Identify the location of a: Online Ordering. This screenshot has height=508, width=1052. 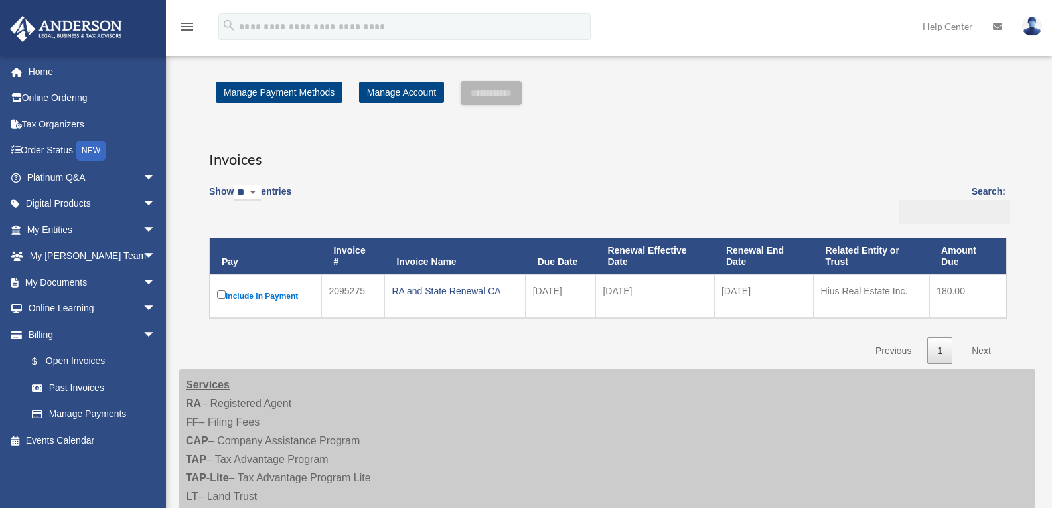
(92, 98).